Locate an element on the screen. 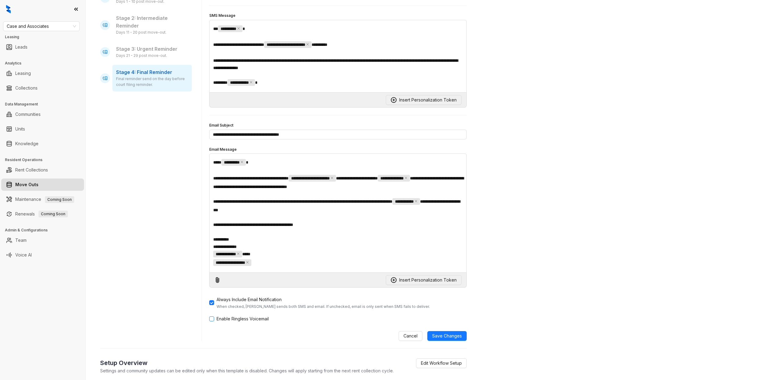  p: Stage 2: Intermediate Reminder is located at coordinates (152, 22).